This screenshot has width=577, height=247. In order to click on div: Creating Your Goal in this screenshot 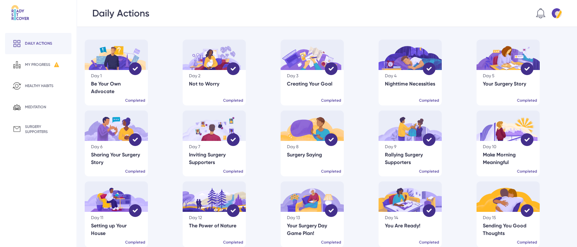, I will do `click(312, 84)`.